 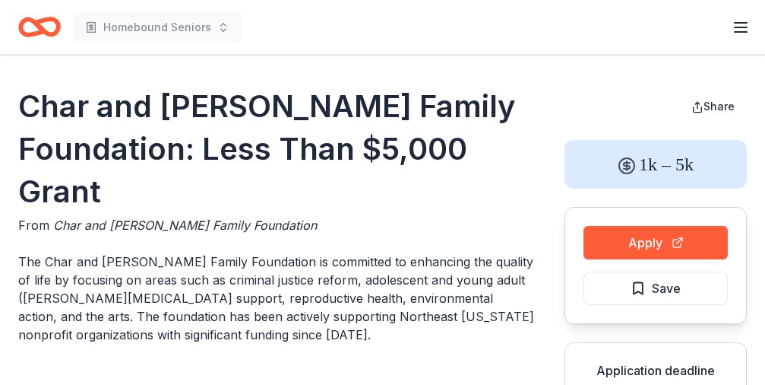 What do you see at coordinates (656, 164) in the screenshot?
I see `div: 1k – 5k` at bounding box center [656, 164].